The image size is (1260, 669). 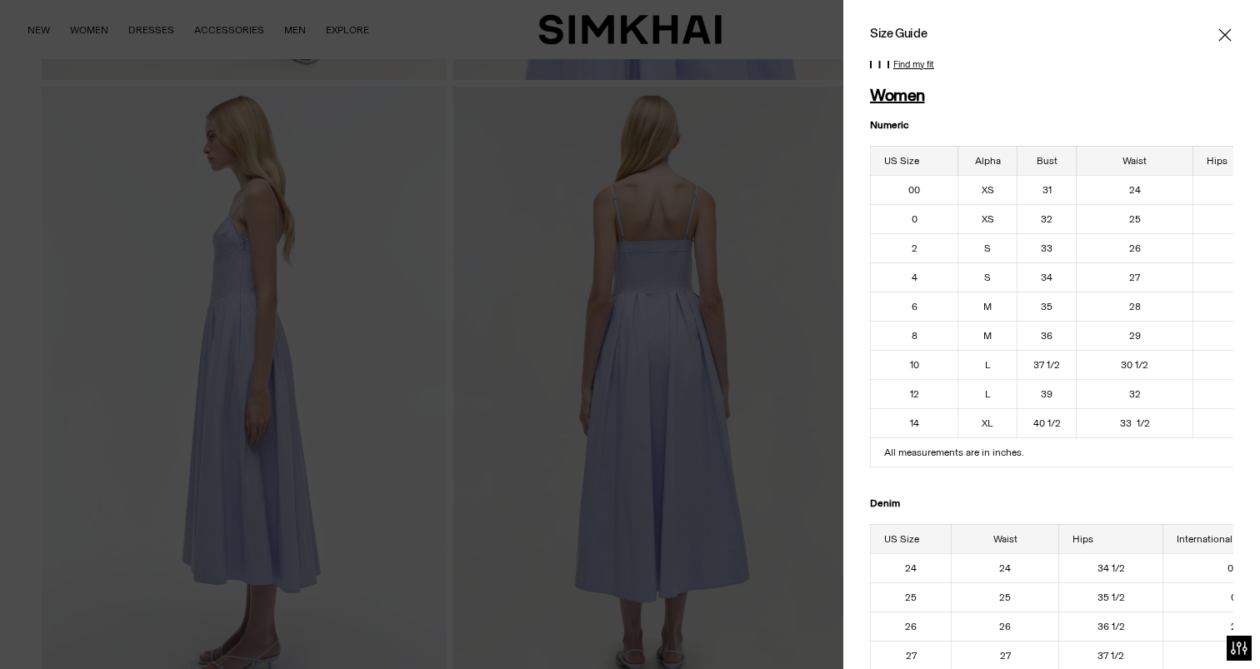 What do you see at coordinates (1046, 189) in the screenshot?
I see `td: 31` at bounding box center [1046, 189].